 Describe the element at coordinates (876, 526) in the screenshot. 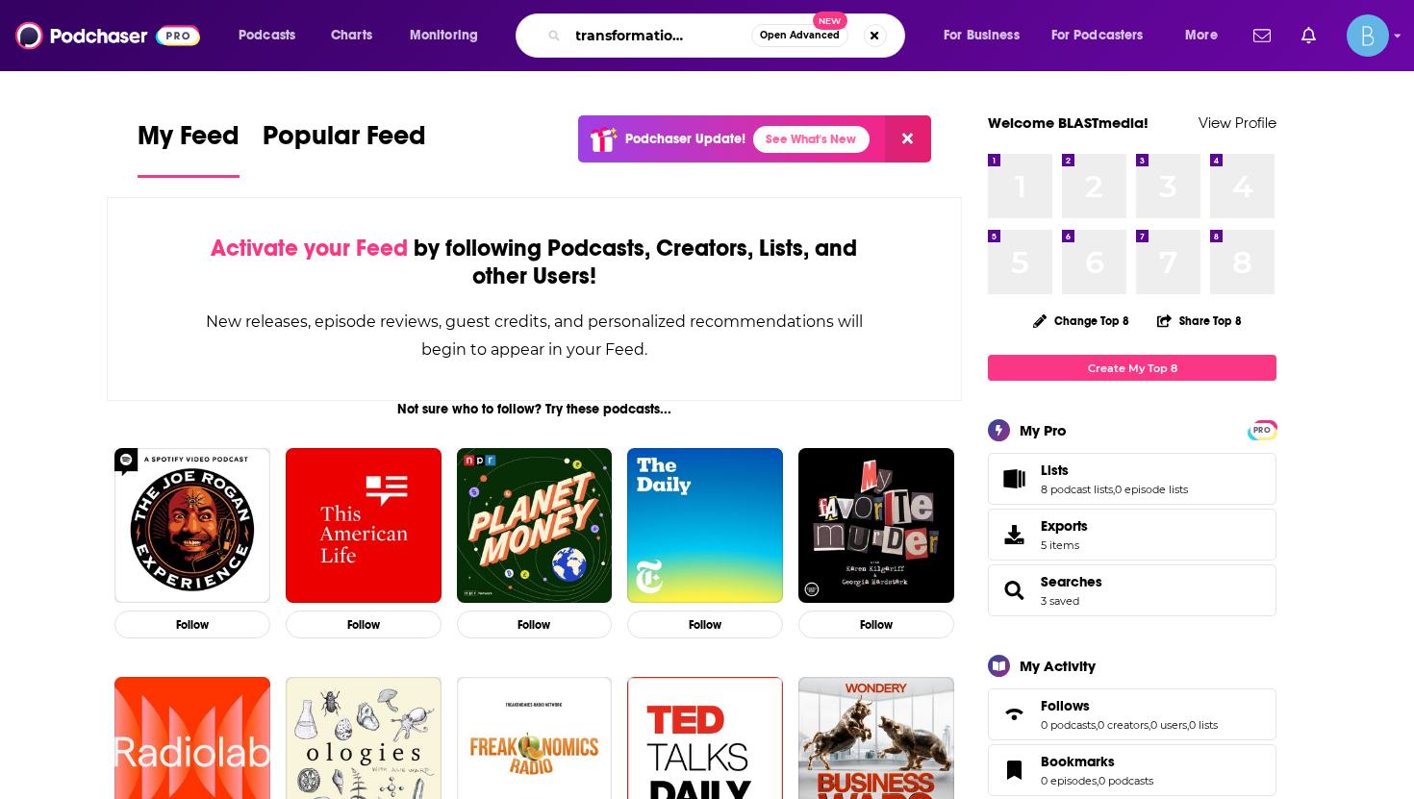

I see `a: My Favorite Murder with Karen Kilgariff and Georgia Hardstark` at that location.